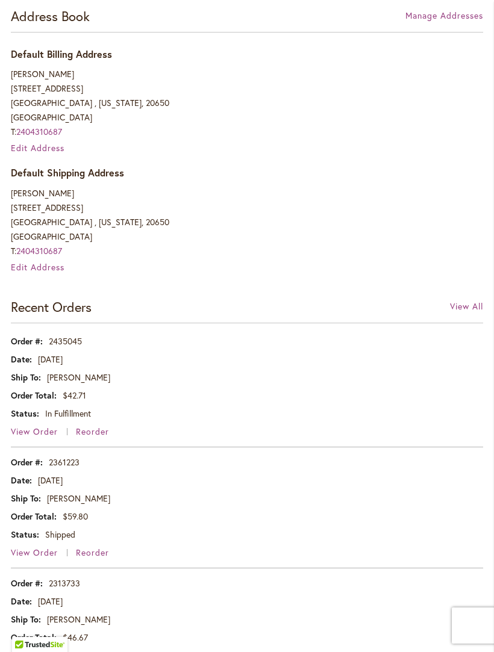 This screenshot has height=652, width=494. What do you see at coordinates (247, 459) in the screenshot?
I see `td: 2361223` at bounding box center [247, 459].